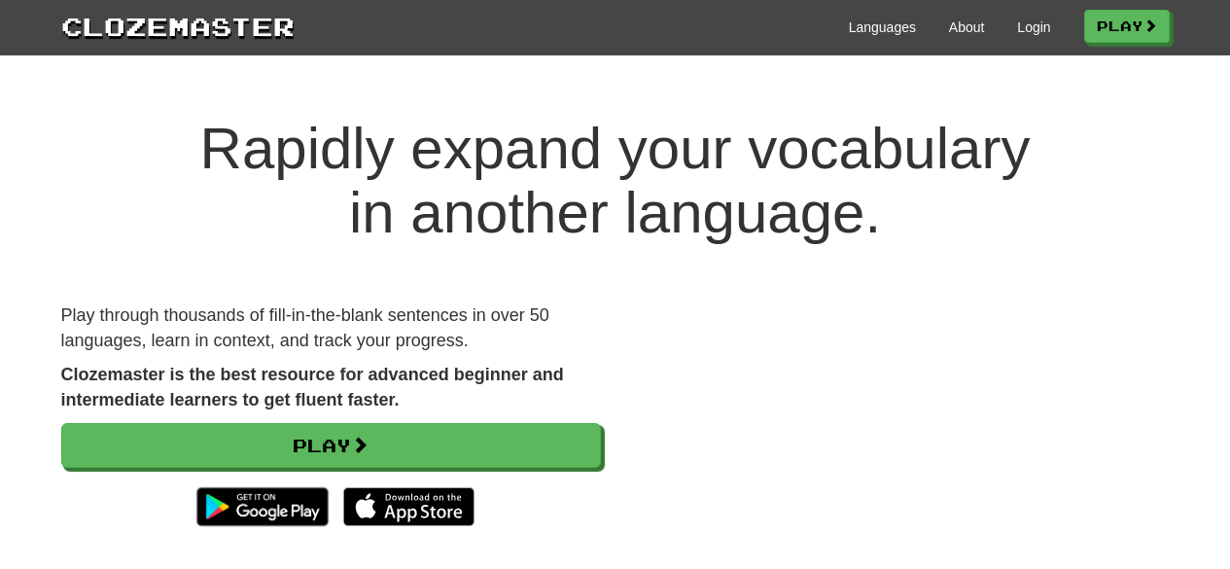 This screenshot has height=569, width=1230. I want to click on a: Clozemaster, so click(178, 25).